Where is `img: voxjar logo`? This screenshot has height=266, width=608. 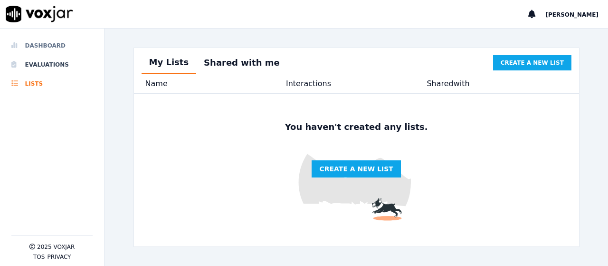 img: voxjar logo is located at coordinates (39, 14).